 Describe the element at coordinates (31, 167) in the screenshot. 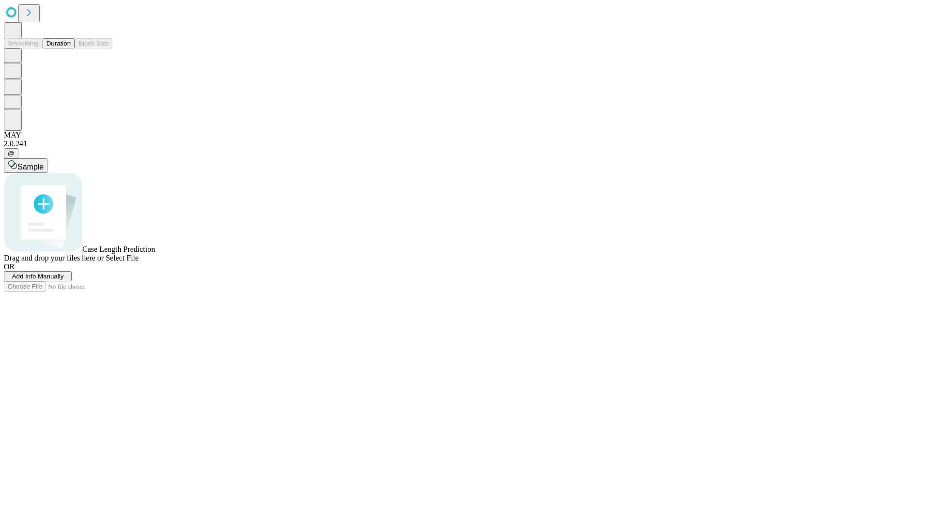

I see `span: Sample` at that location.